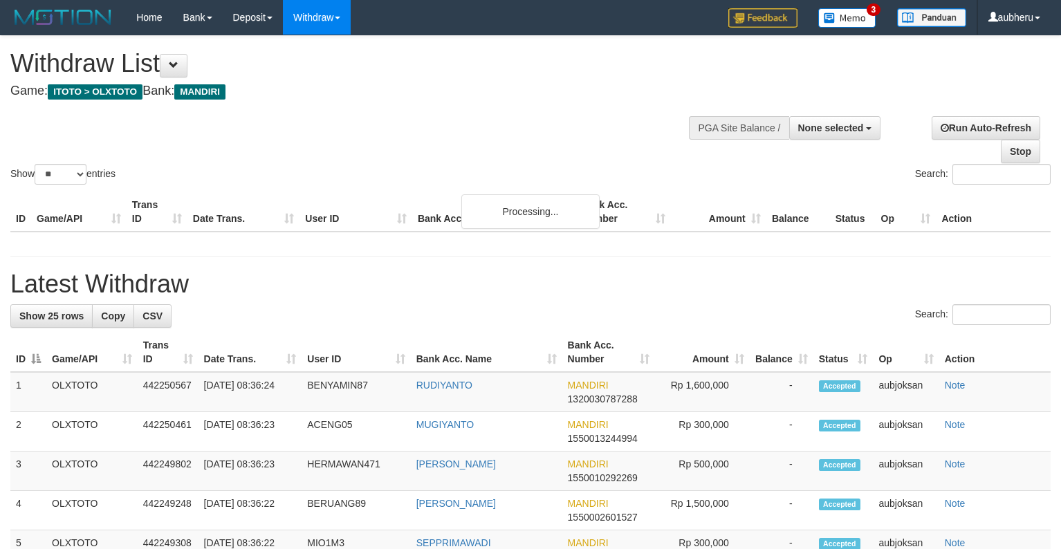 This screenshot has width=1061, height=549. I want to click on select: Showentries, so click(60, 174).